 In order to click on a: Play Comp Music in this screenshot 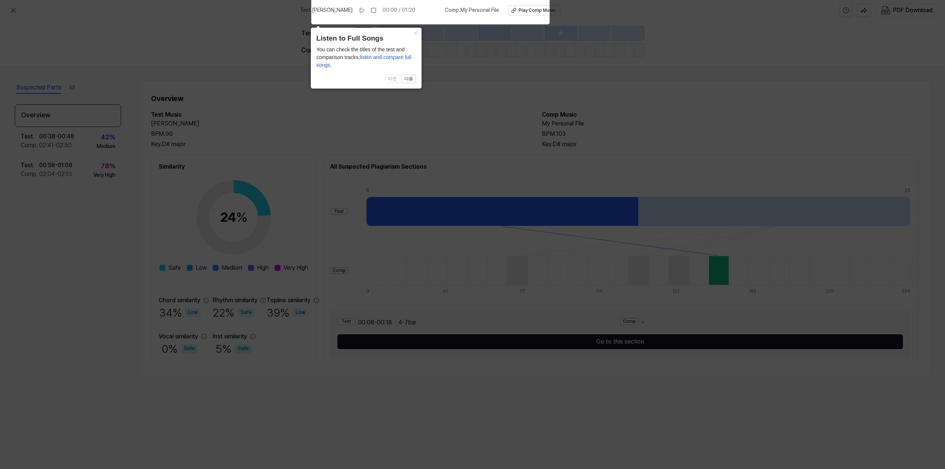, I will do `click(534, 10)`.